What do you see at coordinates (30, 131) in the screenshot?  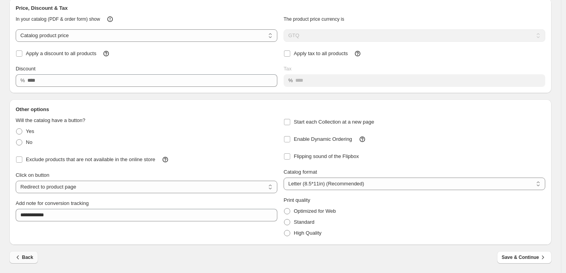 I see `span: Yes` at bounding box center [30, 131].